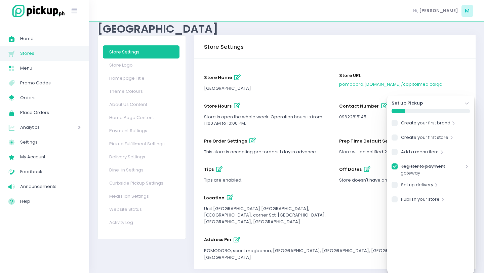 The height and width of the screenshot is (273, 484). What do you see at coordinates (218, 77) in the screenshot?
I see `span: store name` at bounding box center [218, 77].